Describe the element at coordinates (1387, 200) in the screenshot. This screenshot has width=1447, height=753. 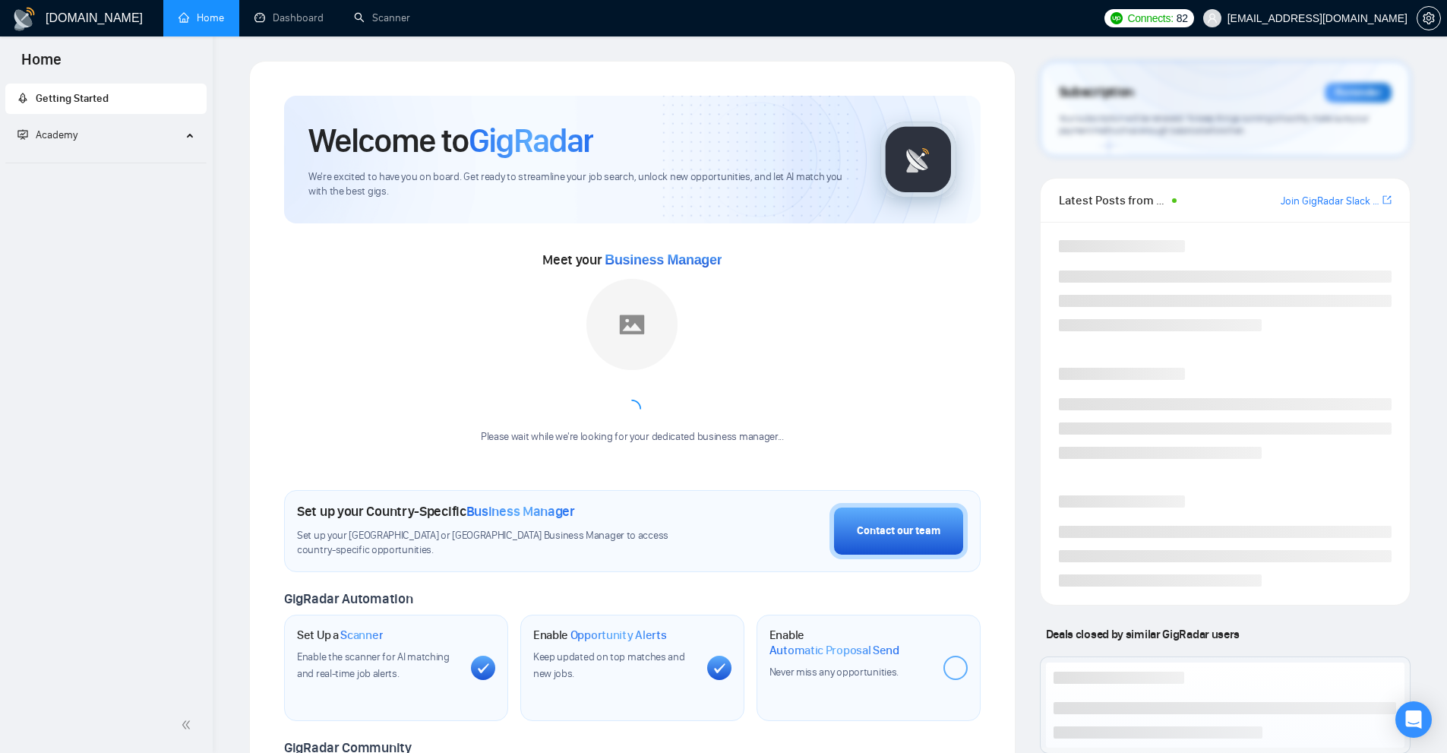
I see `a: export` at that location.